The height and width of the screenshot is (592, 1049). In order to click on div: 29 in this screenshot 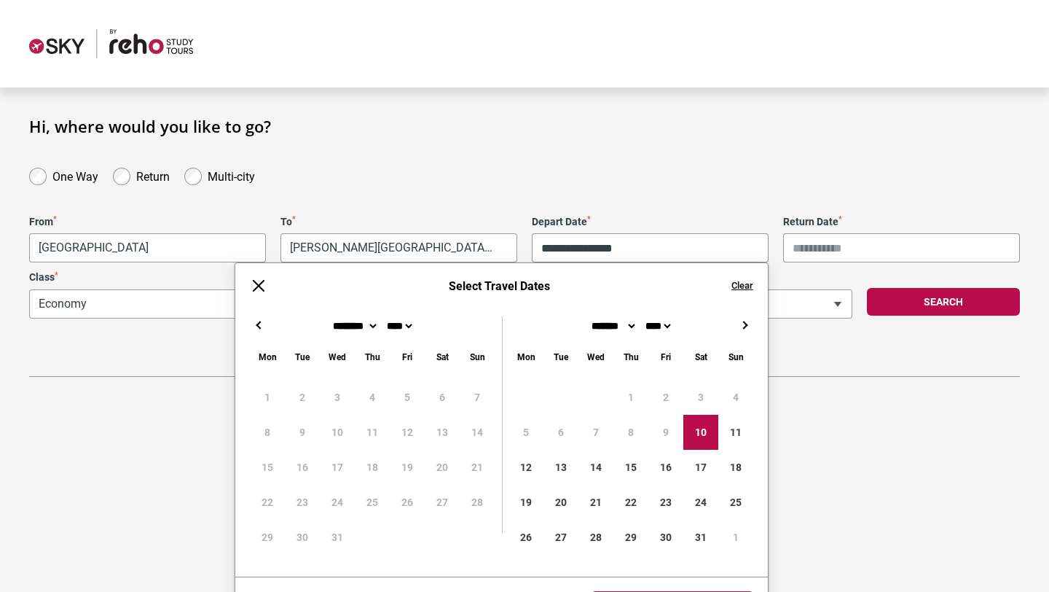, I will do `click(631, 537)`.